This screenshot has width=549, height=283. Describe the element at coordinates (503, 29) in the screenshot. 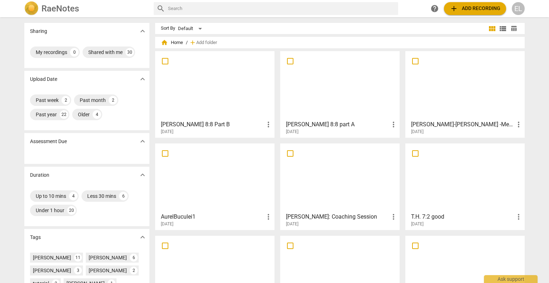

I see `button: List view` at that location.